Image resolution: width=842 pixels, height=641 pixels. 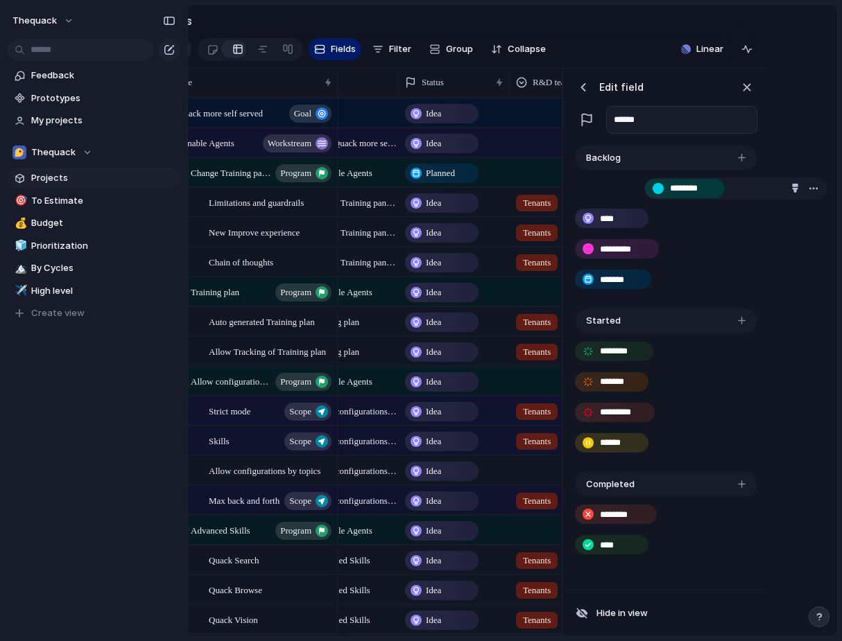 What do you see at coordinates (250, 96) in the screenshot?
I see `div: hi` at bounding box center [250, 96].